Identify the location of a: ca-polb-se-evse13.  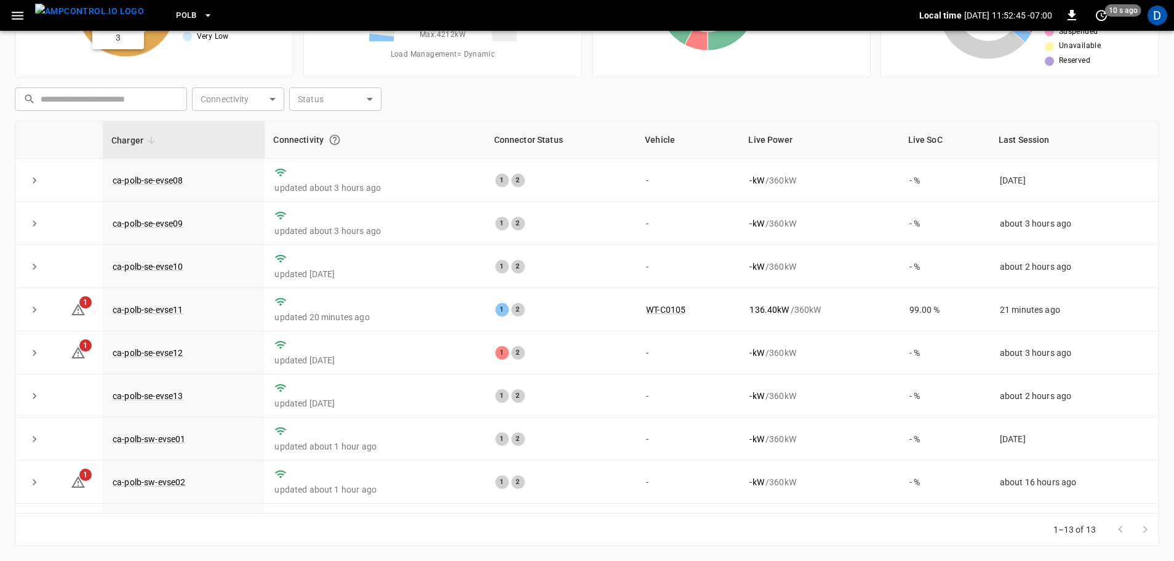
(148, 396).